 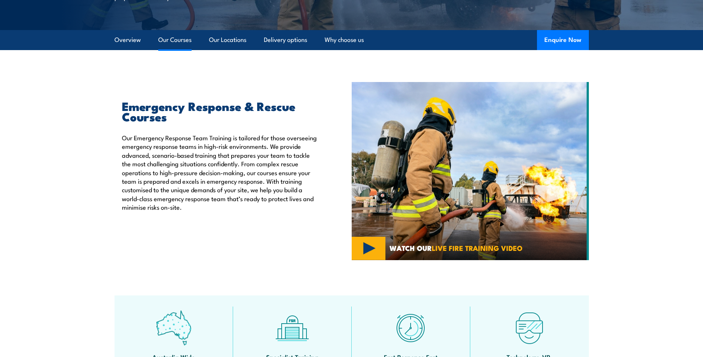 I want to click on img: facilities-icon, so click(x=292, y=327).